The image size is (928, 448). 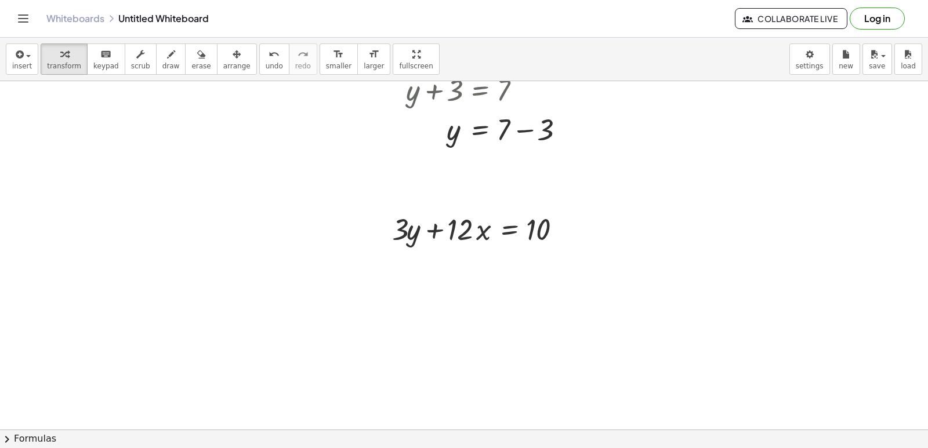 What do you see at coordinates (303, 66) in the screenshot?
I see `span: redo` at bounding box center [303, 66].